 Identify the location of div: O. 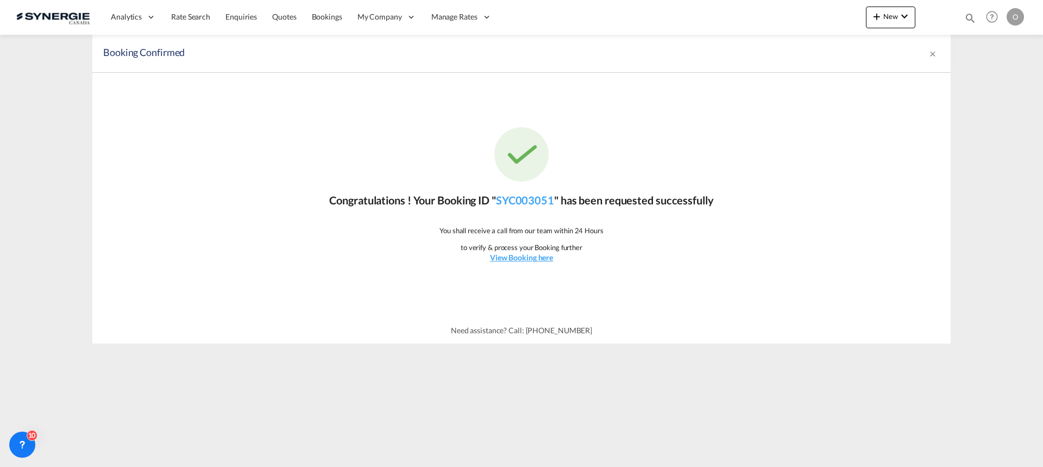
(1015, 17).